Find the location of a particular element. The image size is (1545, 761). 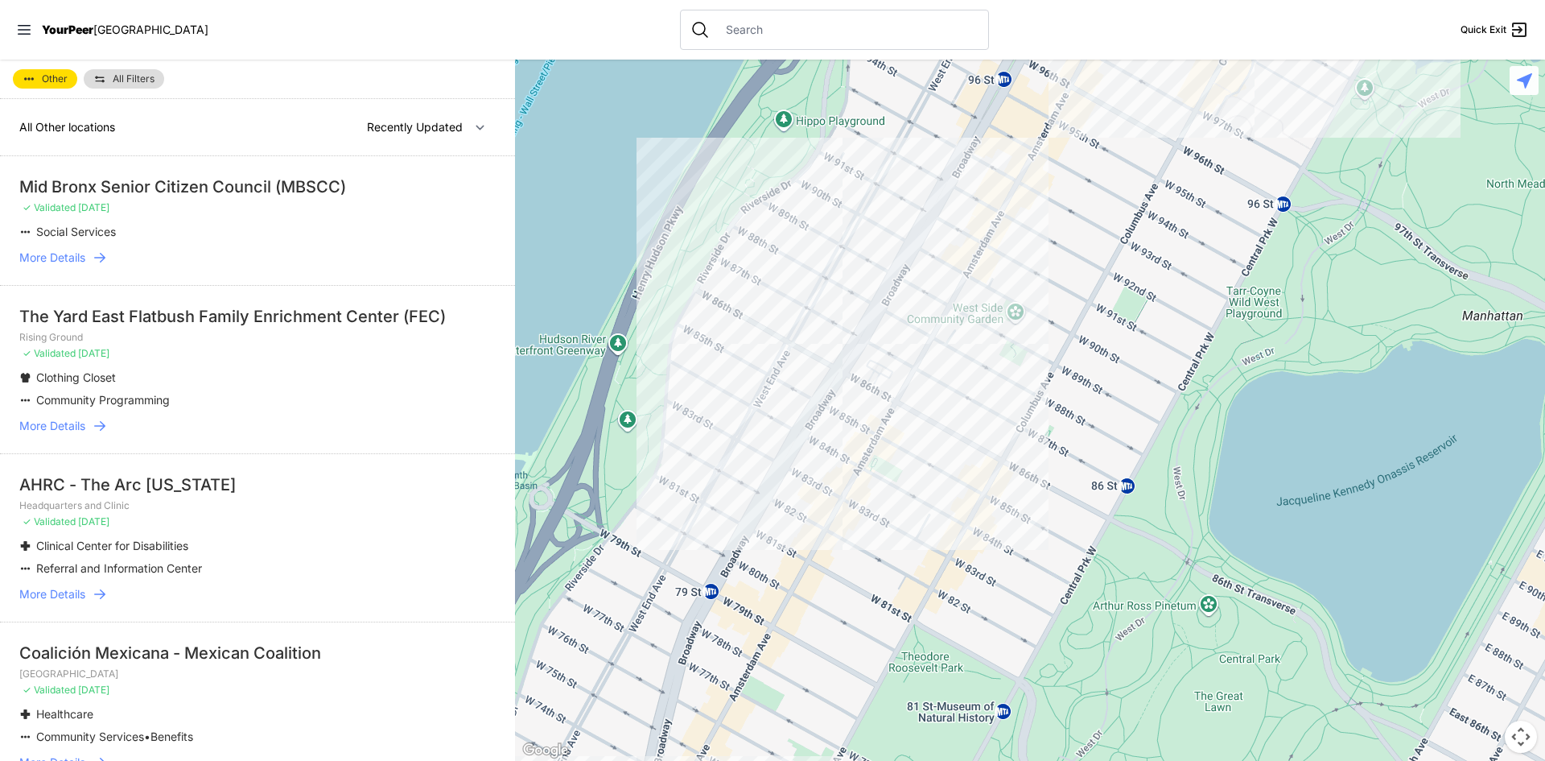

p: Rising Ground is located at coordinates (258, 337).